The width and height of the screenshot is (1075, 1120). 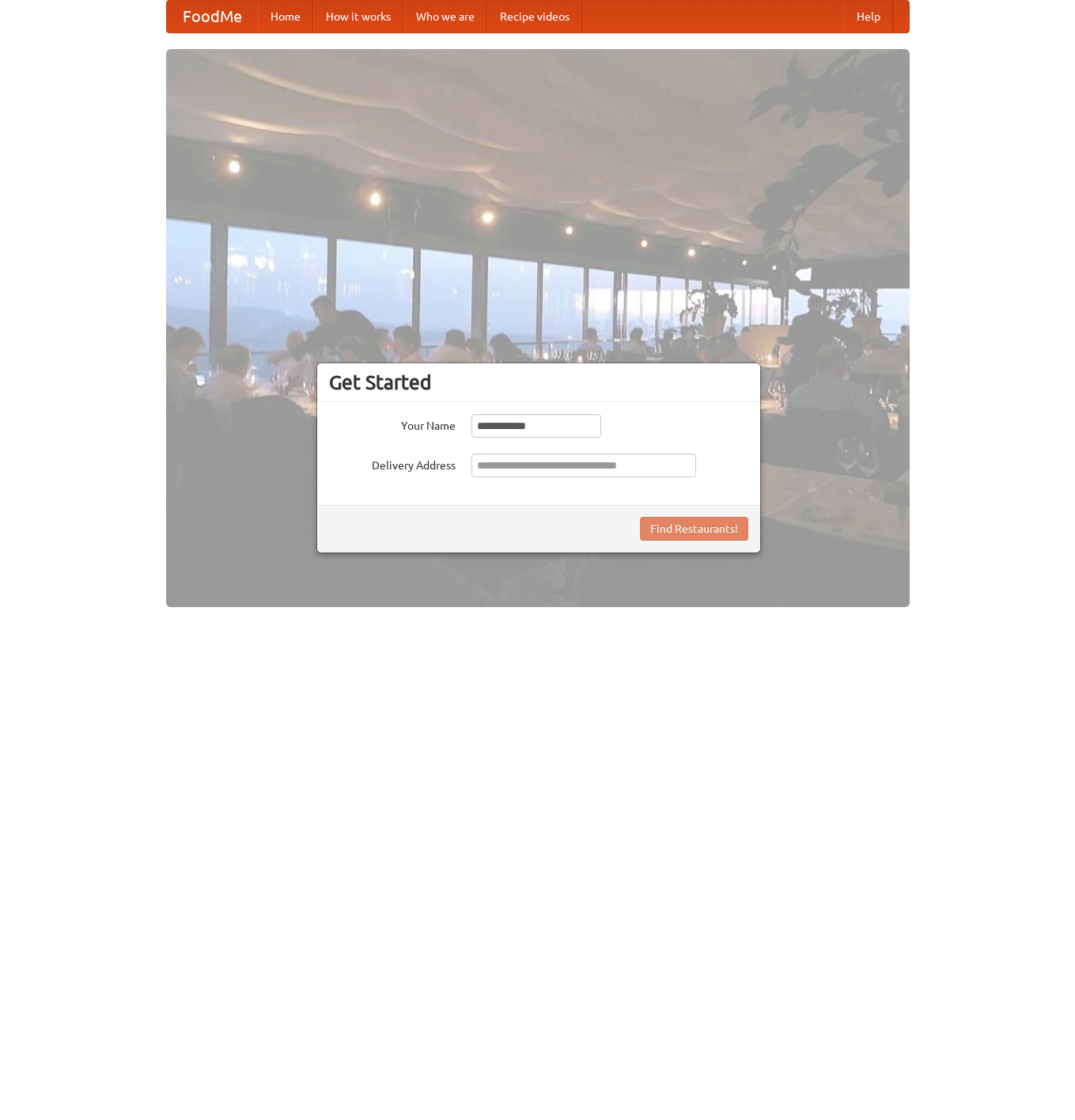 What do you see at coordinates (392, 423) in the screenshot?
I see `label: Your Name` at bounding box center [392, 423].